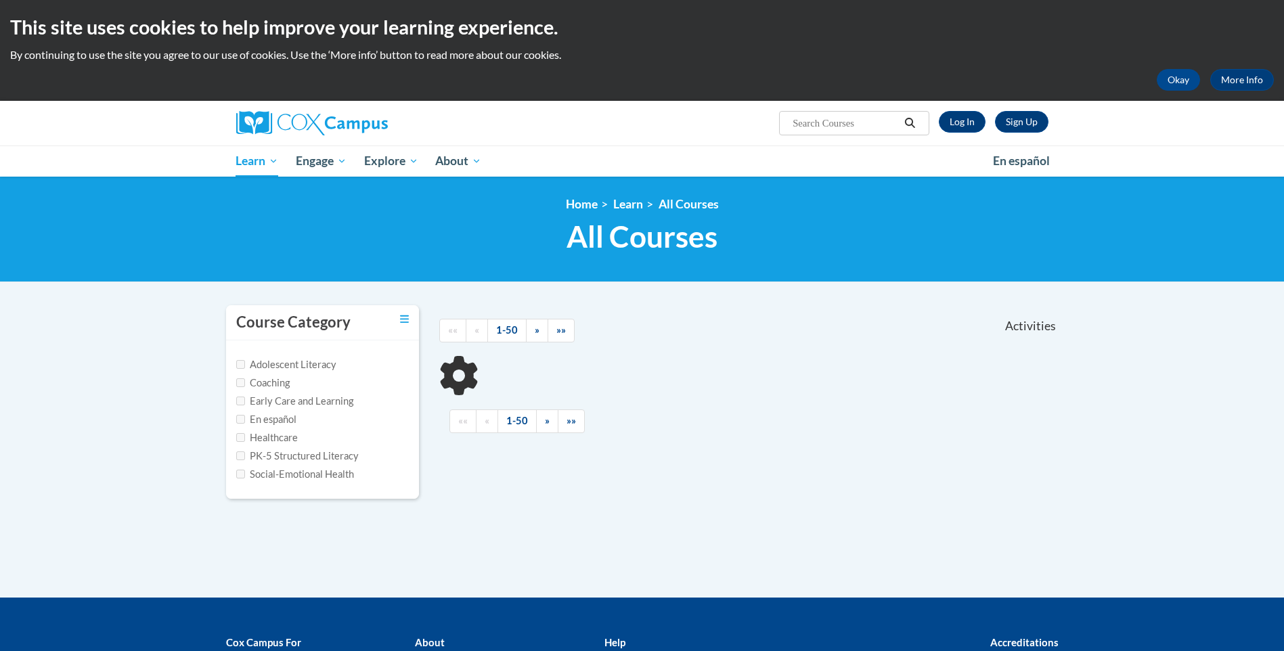  I want to click on span: Explore, so click(391, 161).